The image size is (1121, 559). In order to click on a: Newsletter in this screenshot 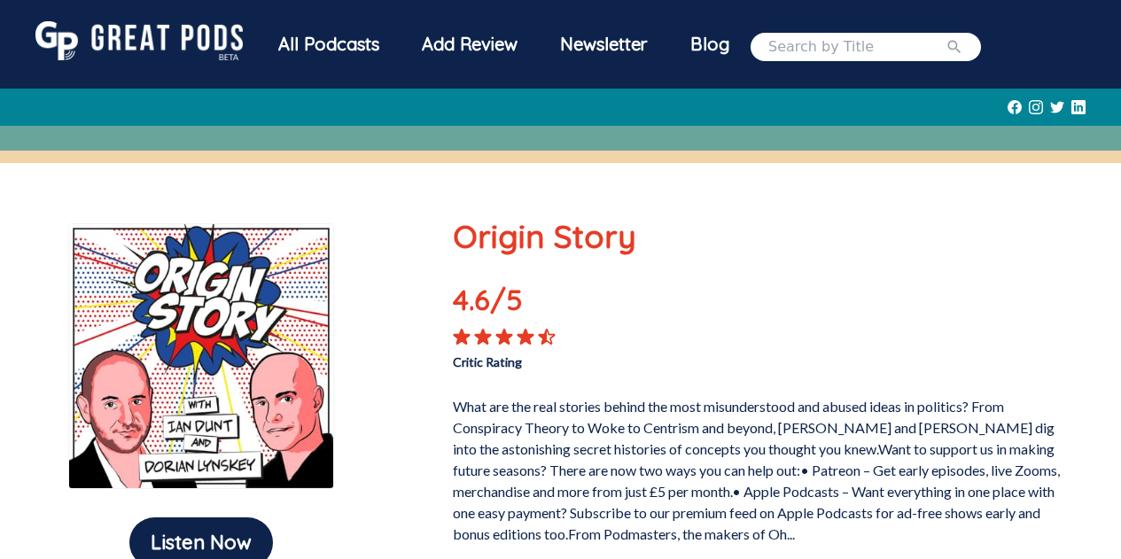, I will do `click(603, 46)`.